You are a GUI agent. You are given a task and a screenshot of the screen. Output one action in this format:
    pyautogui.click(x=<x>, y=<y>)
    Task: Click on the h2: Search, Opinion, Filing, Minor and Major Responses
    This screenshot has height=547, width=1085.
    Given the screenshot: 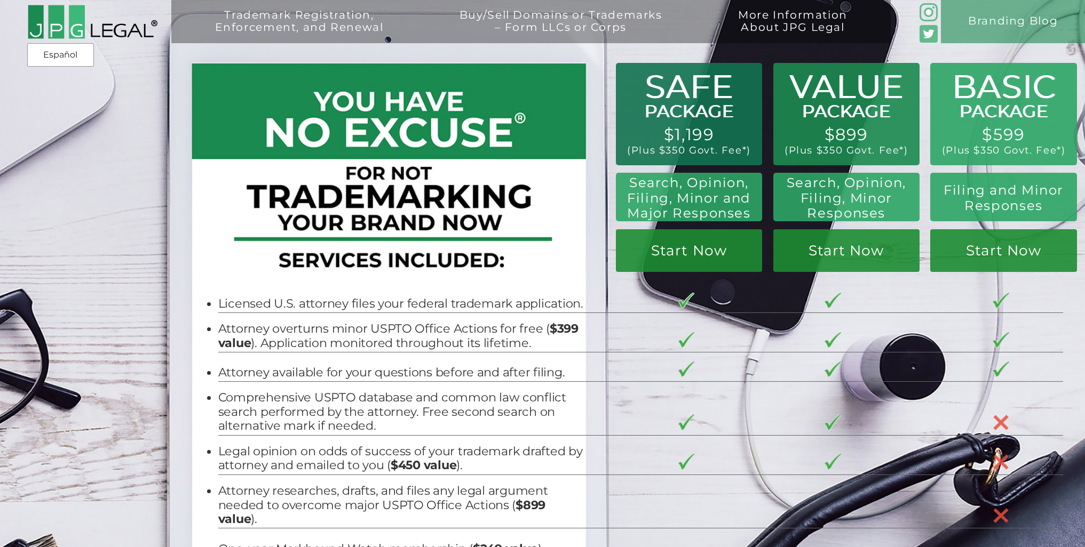 What is the action you would take?
    pyautogui.click(x=689, y=197)
    